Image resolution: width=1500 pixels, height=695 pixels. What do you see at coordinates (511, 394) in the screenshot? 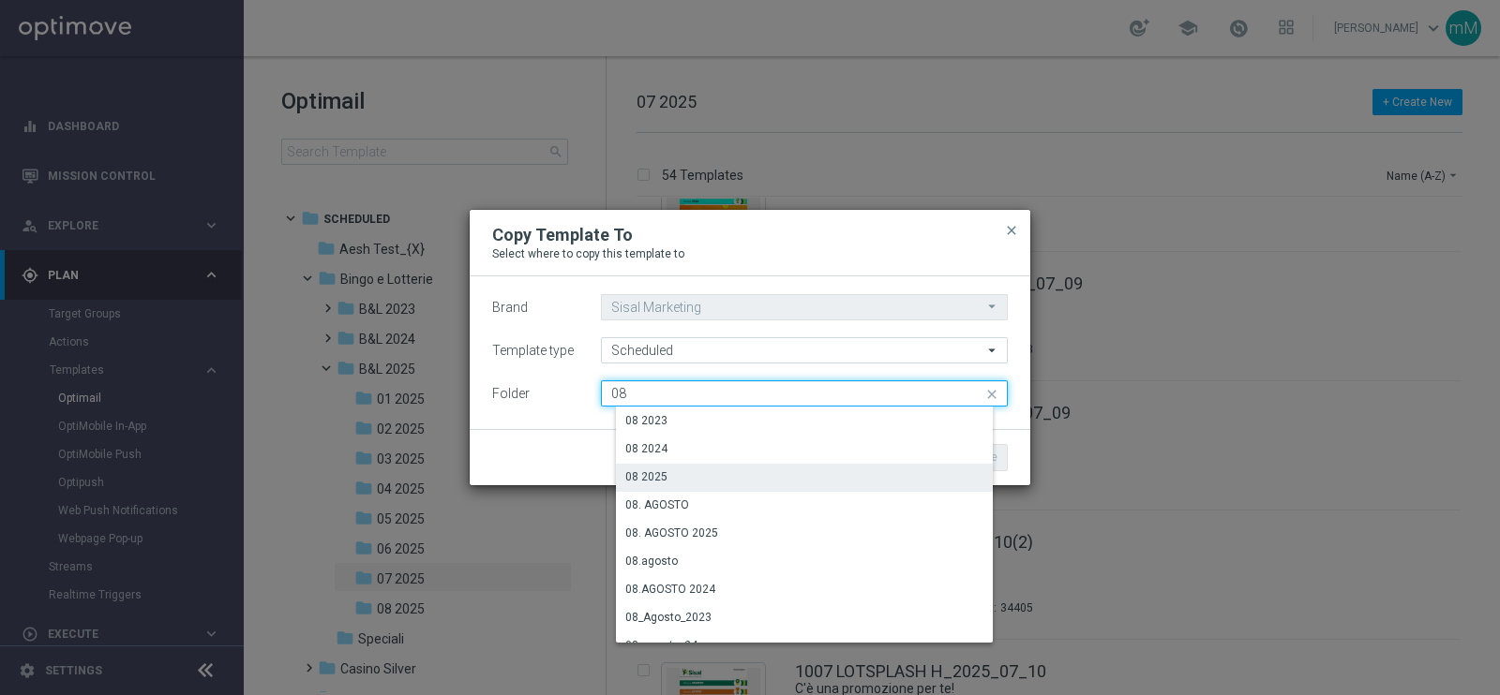
I see `label: Folder` at bounding box center [511, 394].